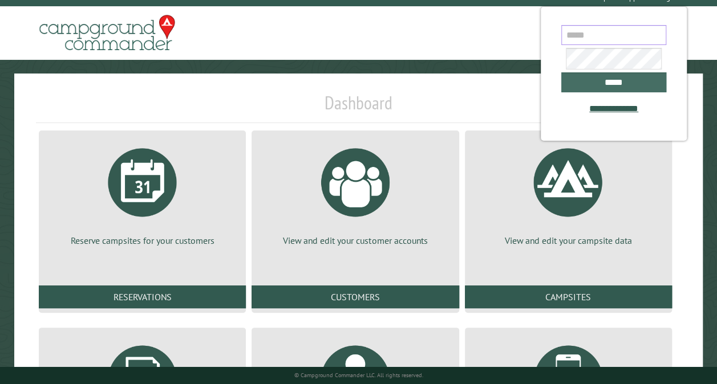 This screenshot has width=717, height=384. I want to click on a: View and edit your customer accounts, so click(355, 193).